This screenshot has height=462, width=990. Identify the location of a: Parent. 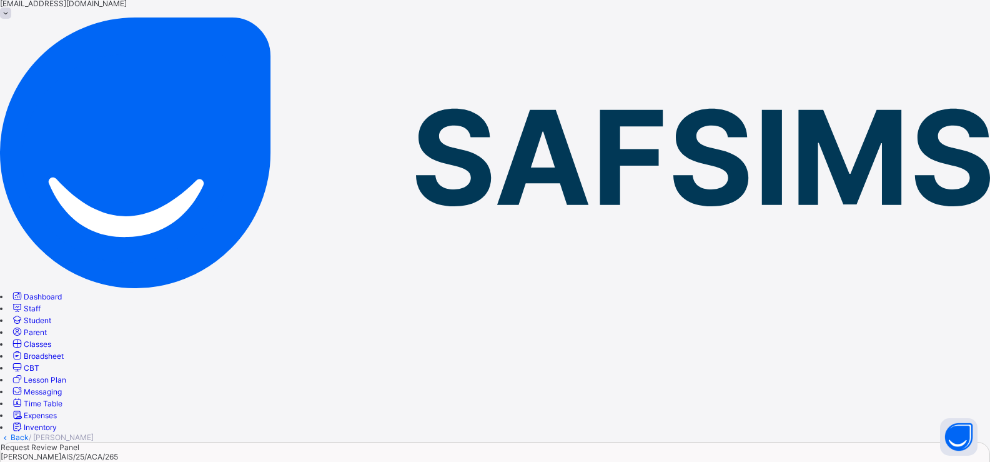
(29, 332).